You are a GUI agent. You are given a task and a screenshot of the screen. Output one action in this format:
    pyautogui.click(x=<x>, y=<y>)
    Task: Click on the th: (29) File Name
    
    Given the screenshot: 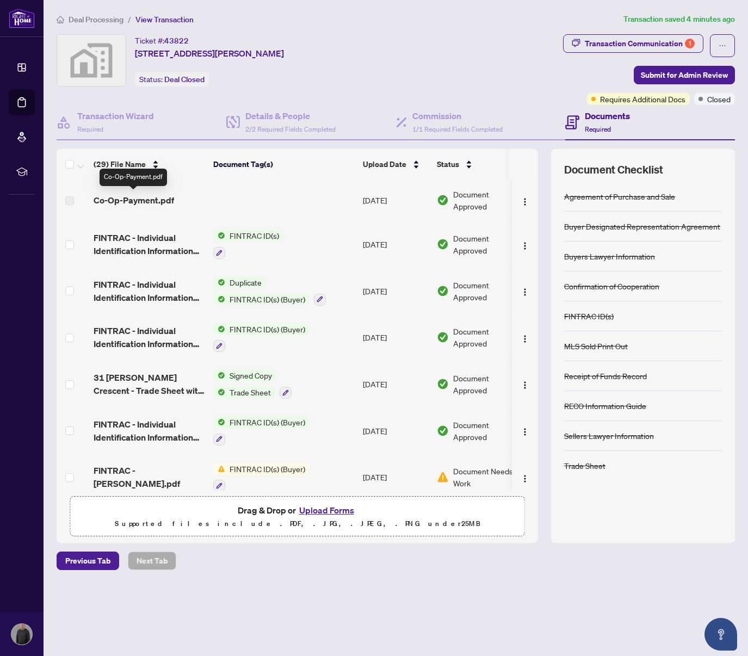 What is the action you would take?
    pyautogui.click(x=149, y=164)
    